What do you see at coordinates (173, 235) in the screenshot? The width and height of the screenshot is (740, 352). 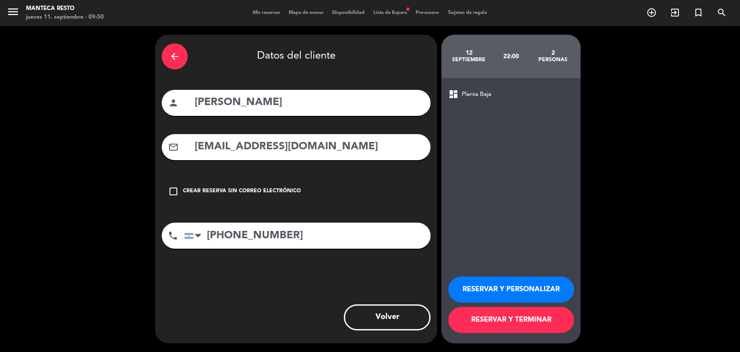 I see `i: phone` at bounding box center [173, 235].